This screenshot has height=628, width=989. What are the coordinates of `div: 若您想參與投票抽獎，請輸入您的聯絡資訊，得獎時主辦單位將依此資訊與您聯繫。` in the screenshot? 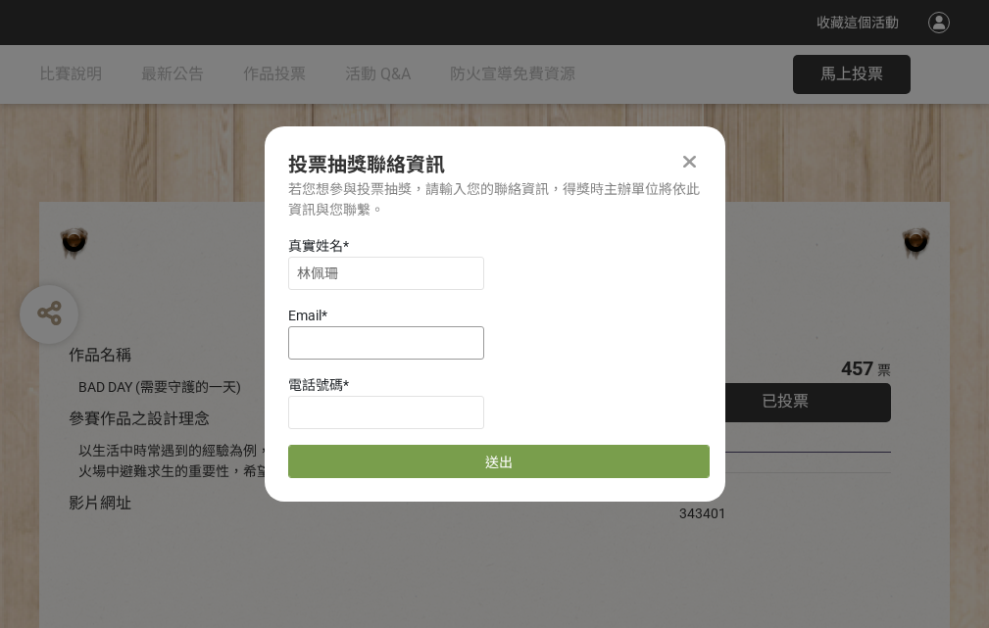 It's located at (495, 200).